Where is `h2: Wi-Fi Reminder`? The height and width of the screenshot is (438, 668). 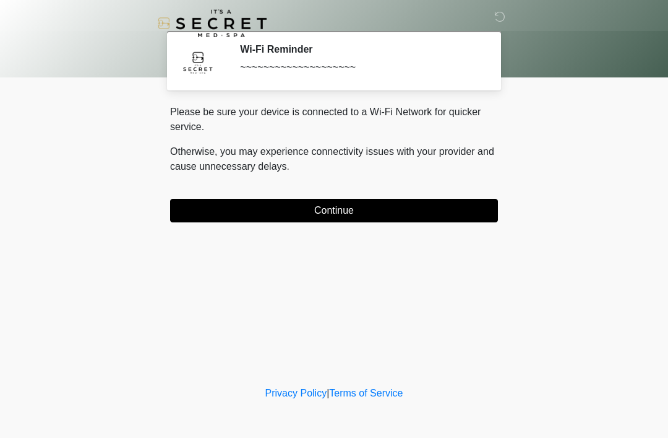
h2: Wi-Fi Reminder is located at coordinates (360, 49).